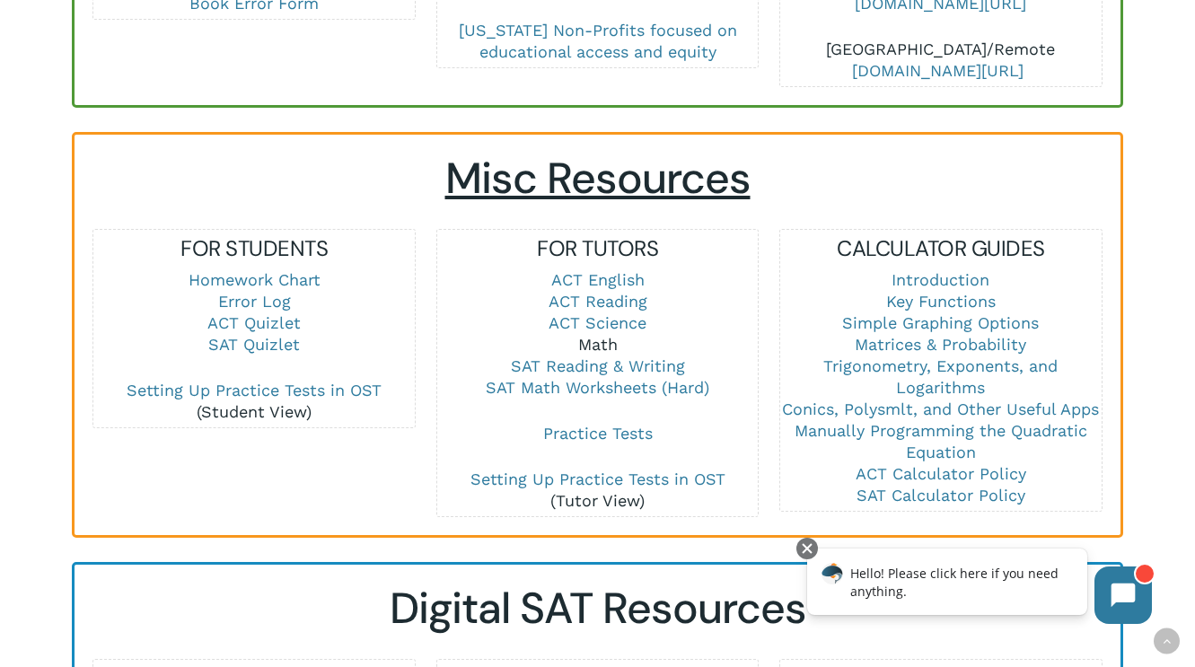  I want to click on a: SAT Math Worksheets (Hard), so click(597, 387).